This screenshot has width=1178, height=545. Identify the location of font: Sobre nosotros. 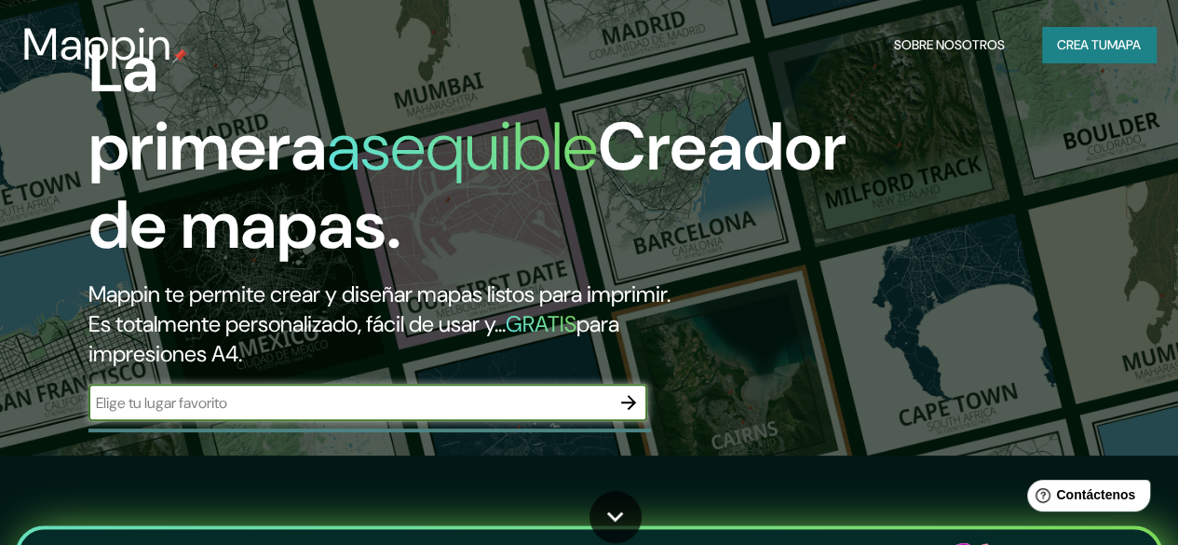
(949, 45).